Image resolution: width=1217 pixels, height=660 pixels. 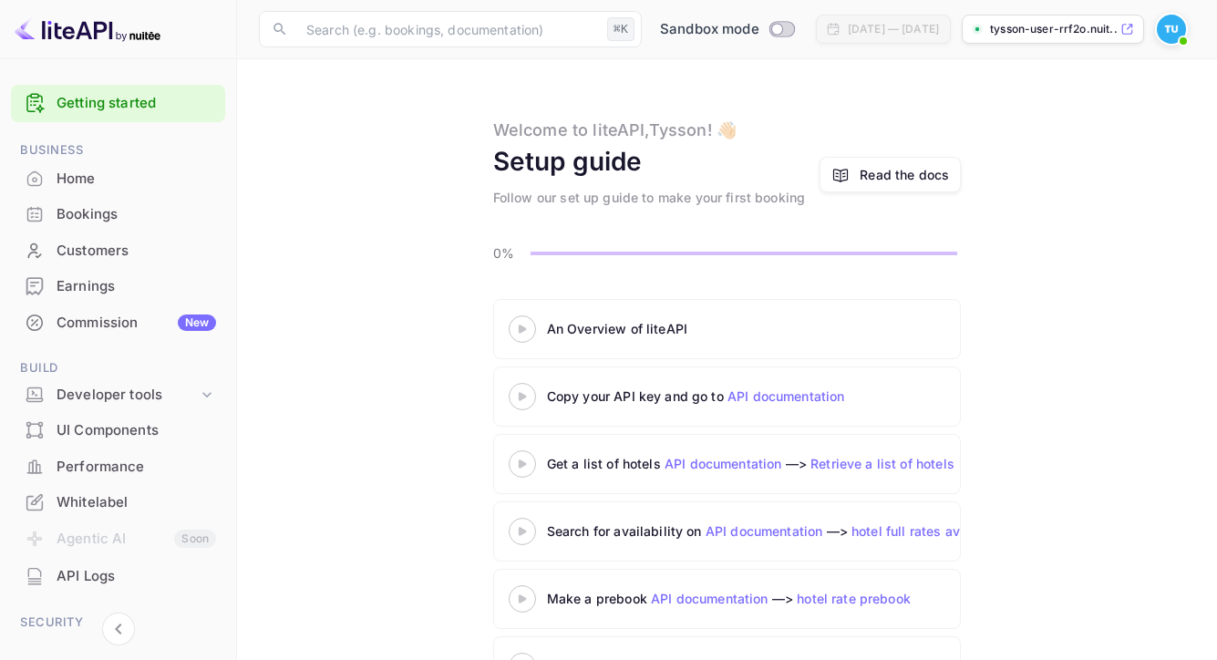 I want to click on a: UI Components, so click(x=118, y=429).